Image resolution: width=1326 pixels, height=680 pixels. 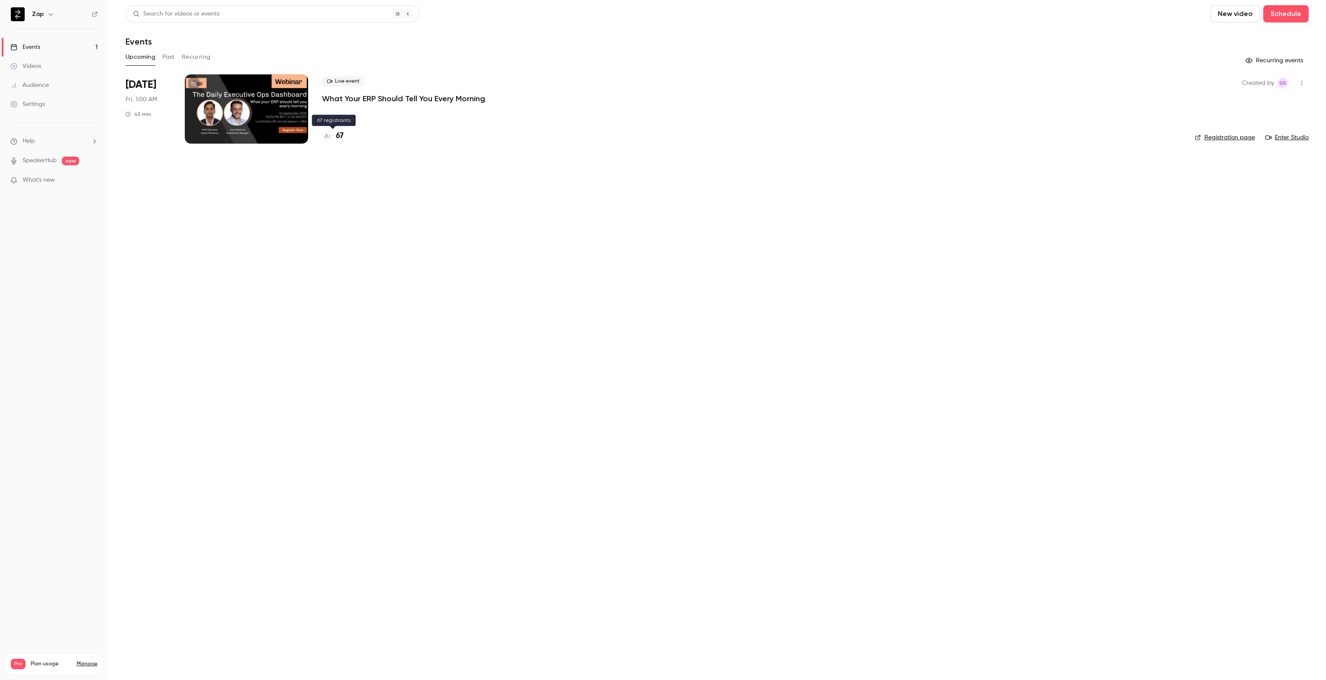 I want to click on img: Zap, so click(x=18, y=14).